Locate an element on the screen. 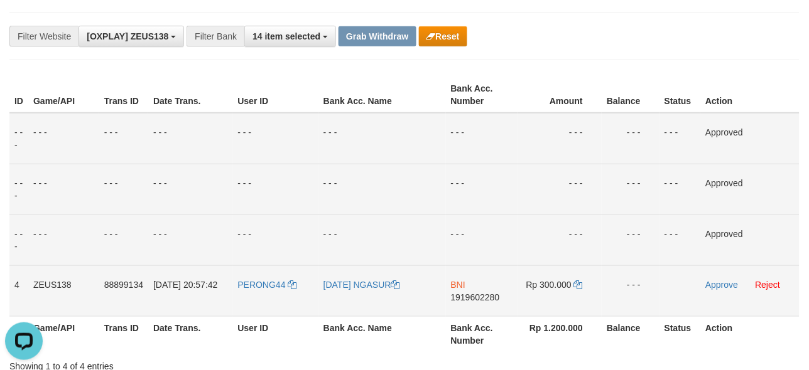  span: Rp 300.000 is located at coordinates (549, 285).